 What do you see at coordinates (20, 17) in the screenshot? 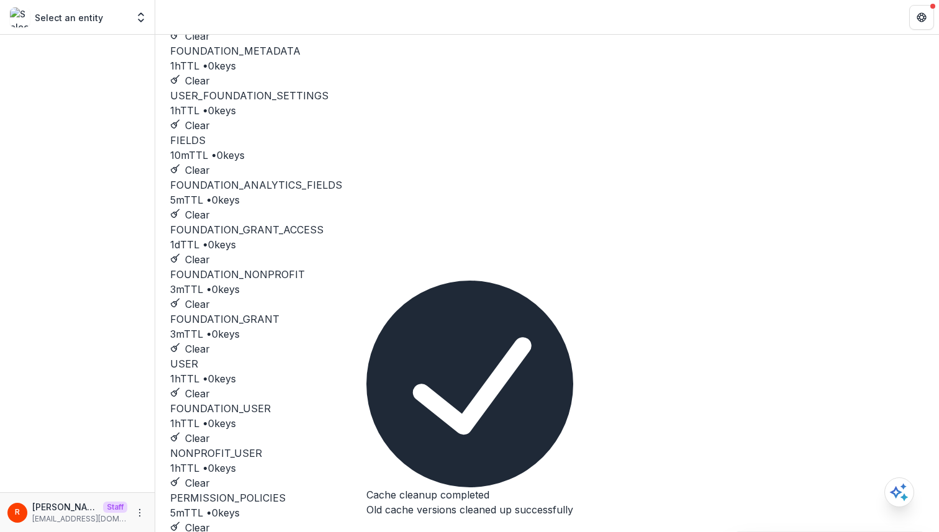
I see `img: Select an entity` at bounding box center [20, 17].